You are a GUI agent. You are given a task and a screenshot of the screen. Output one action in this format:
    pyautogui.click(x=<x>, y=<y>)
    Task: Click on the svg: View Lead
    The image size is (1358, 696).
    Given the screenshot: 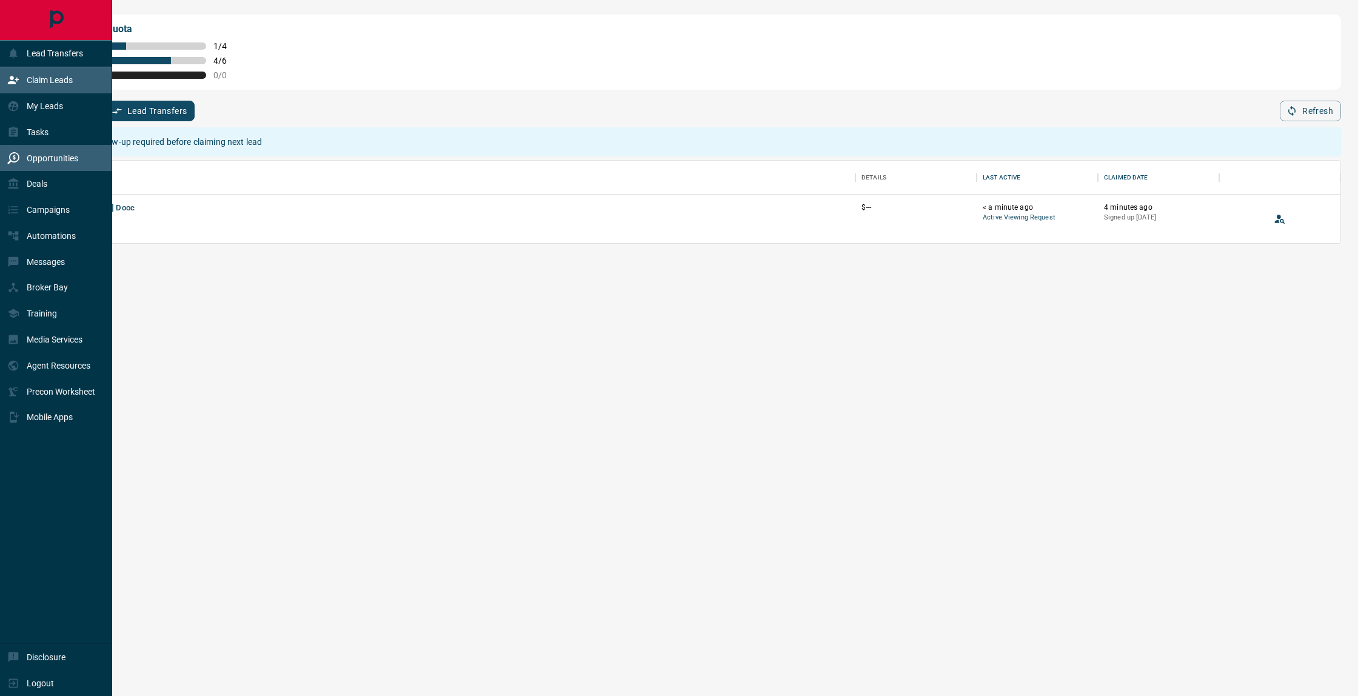 What is the action you would take?
    pyautogui.click(x=1280, y=219)
    